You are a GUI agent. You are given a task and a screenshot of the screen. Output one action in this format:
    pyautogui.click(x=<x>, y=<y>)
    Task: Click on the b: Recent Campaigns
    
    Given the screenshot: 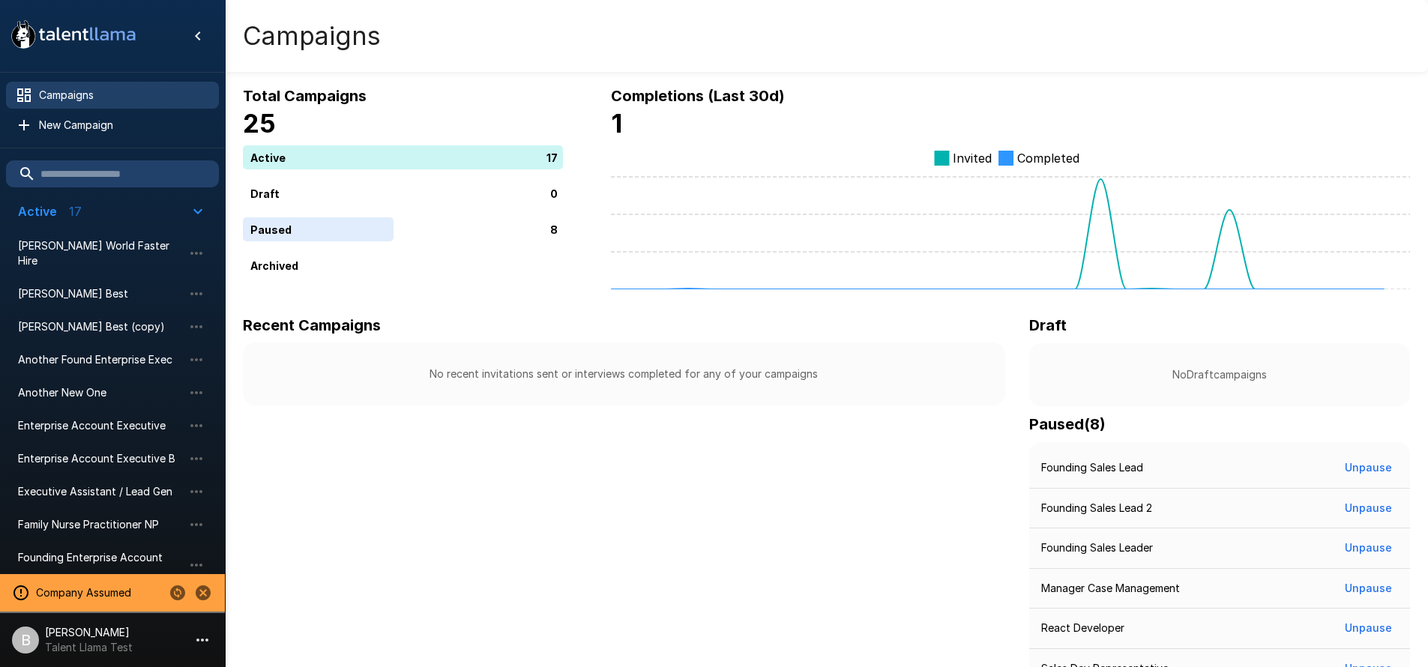 What is the action you would take?
    pyautogui.click(x=312, y=325)
    